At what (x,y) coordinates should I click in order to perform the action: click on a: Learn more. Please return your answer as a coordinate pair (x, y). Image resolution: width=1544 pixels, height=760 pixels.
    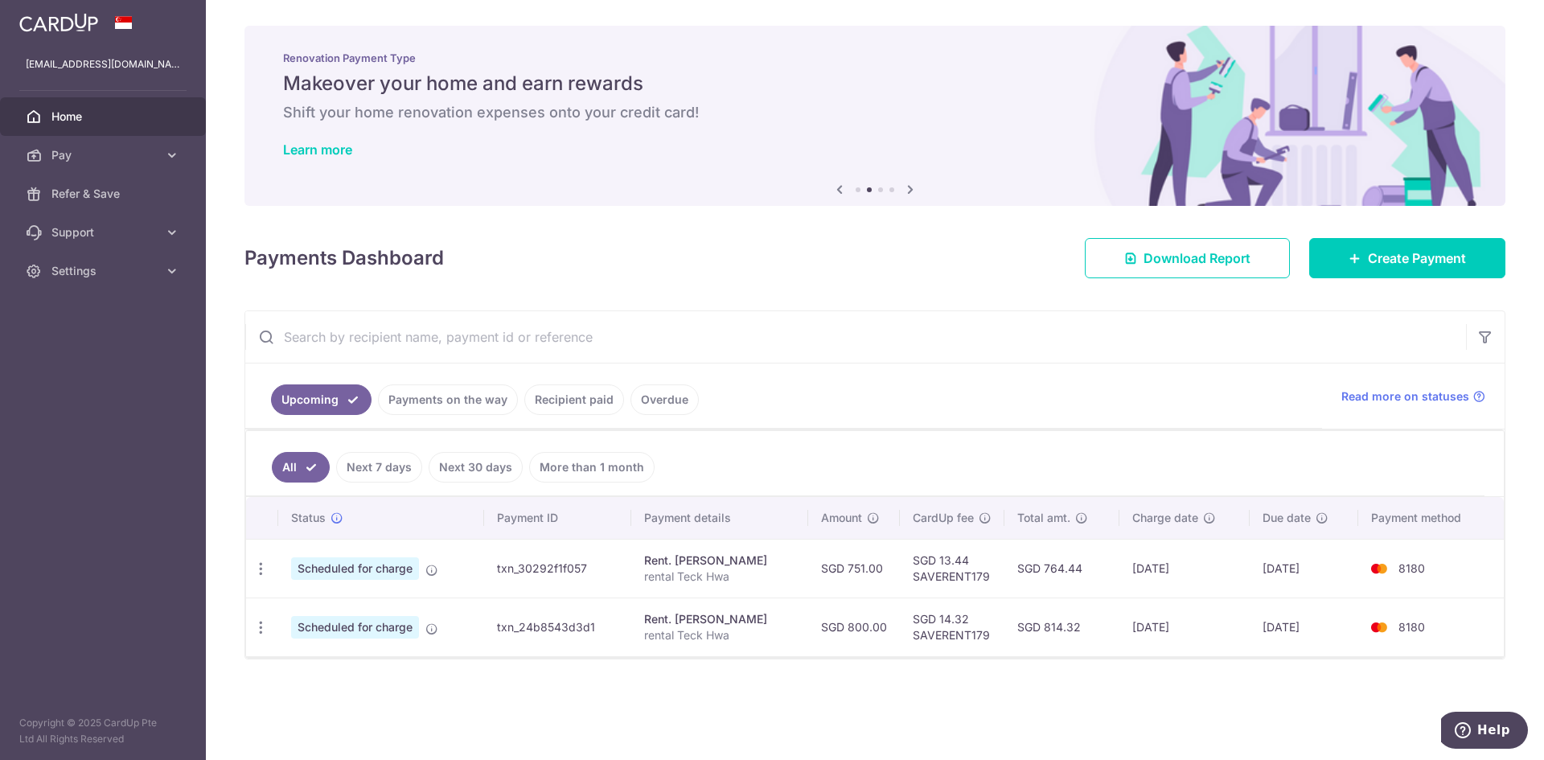
    Looking at the image, I should click on (318, 150).